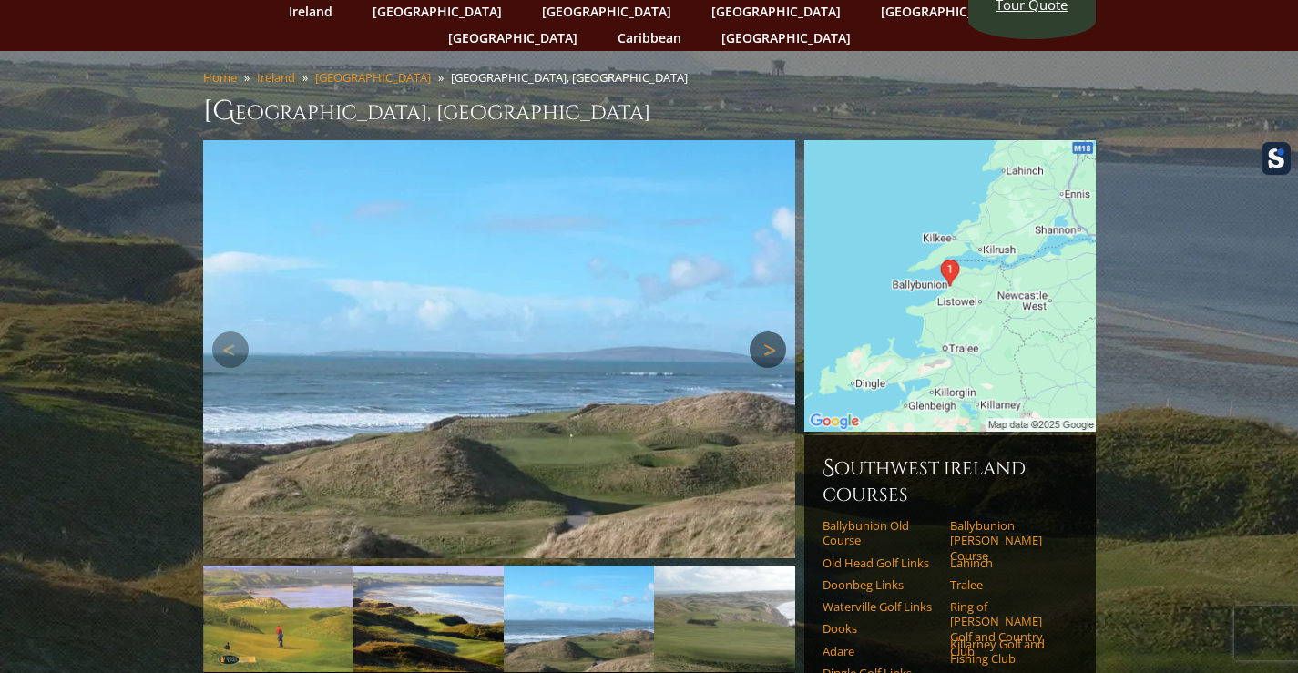  I want to click on a: Lahinch, so click(1007, 563).